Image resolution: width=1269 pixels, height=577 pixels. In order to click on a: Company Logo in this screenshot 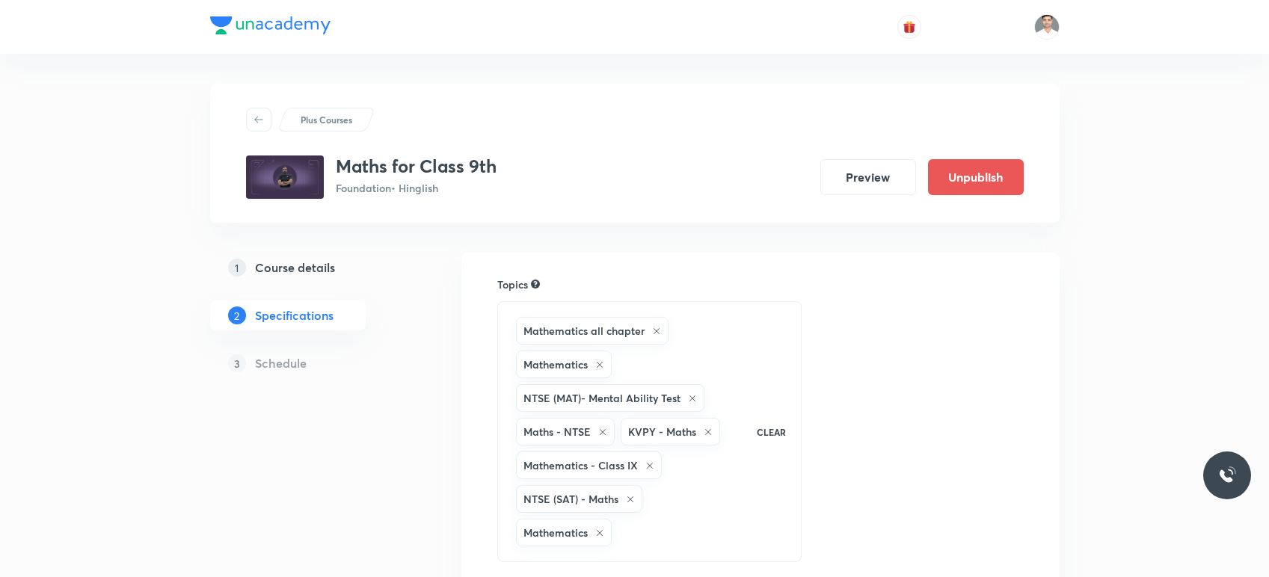, I will do `click(270, 27)`.